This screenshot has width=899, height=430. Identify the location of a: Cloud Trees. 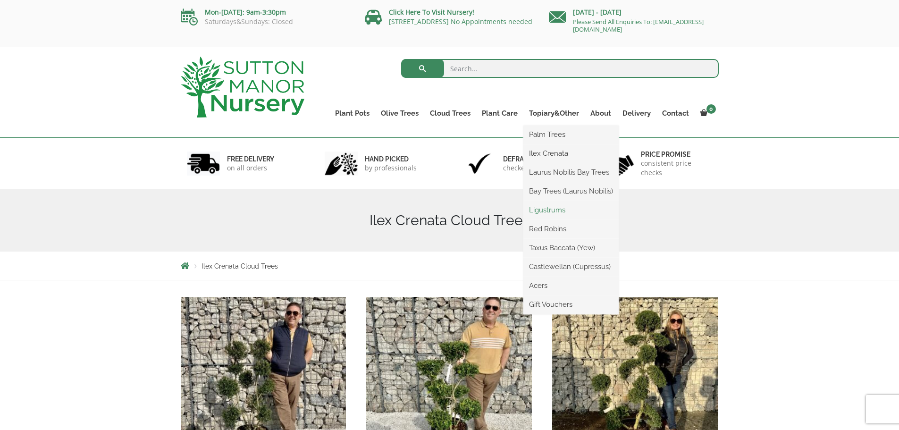
(450, 113).